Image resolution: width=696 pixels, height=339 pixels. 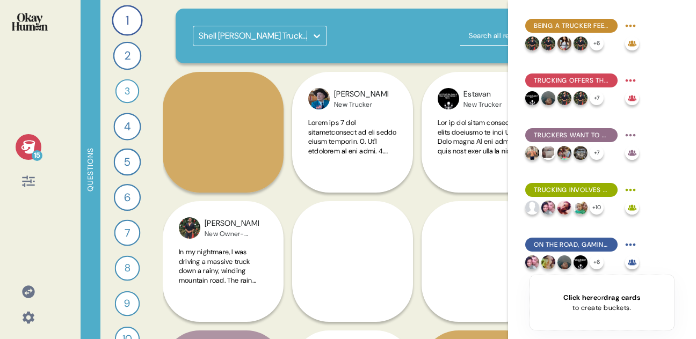 I want to click on span: On the road, gaming and streaming TV & movies are top forms of entertainment., so click(x=571, y=245).